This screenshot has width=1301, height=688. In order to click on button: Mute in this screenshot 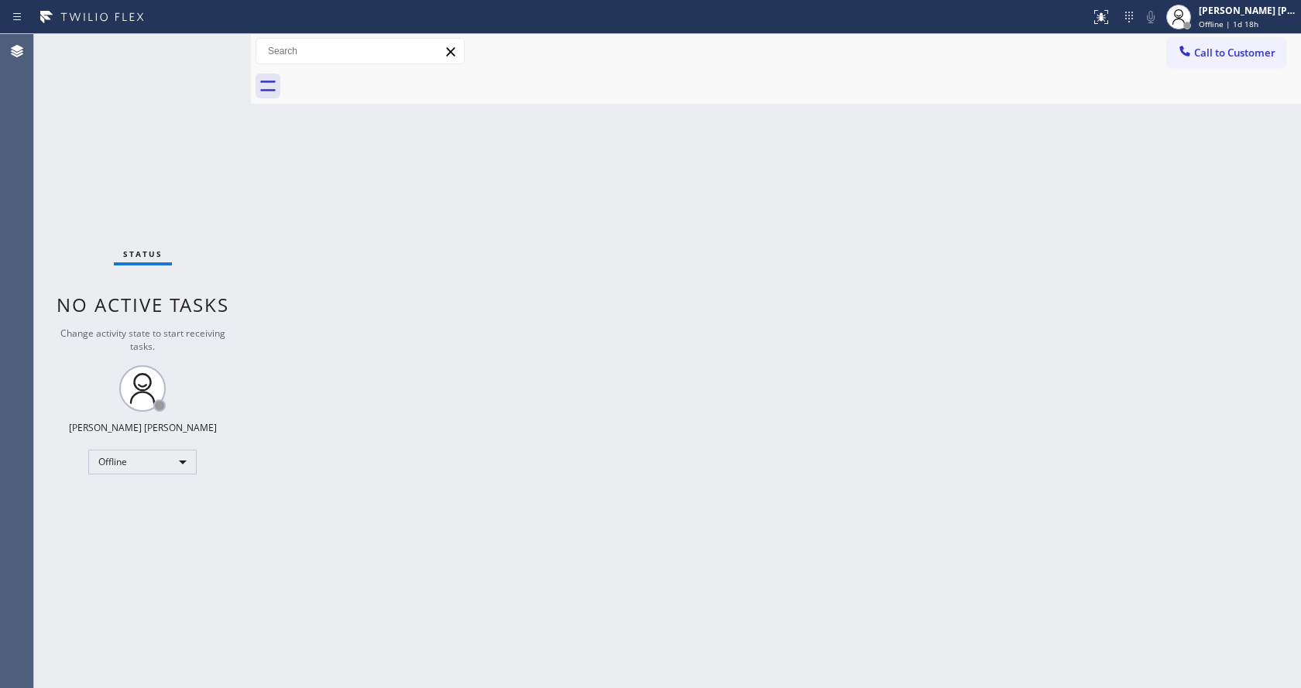, I will do `click(1150, 17)`.